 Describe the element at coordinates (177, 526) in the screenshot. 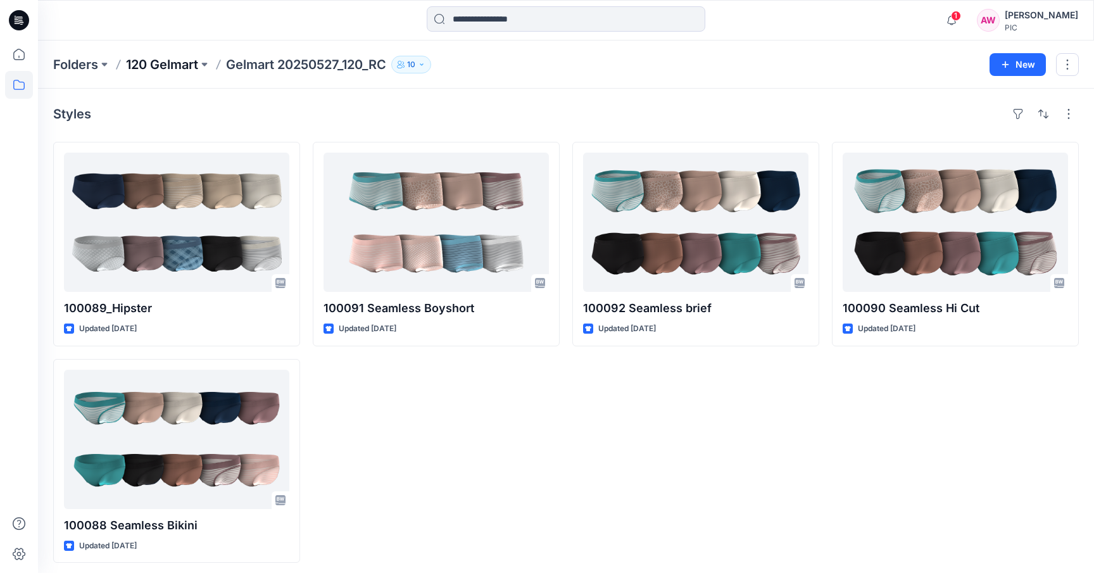

I see `p: 100088 Seamless Bikini` at that location.